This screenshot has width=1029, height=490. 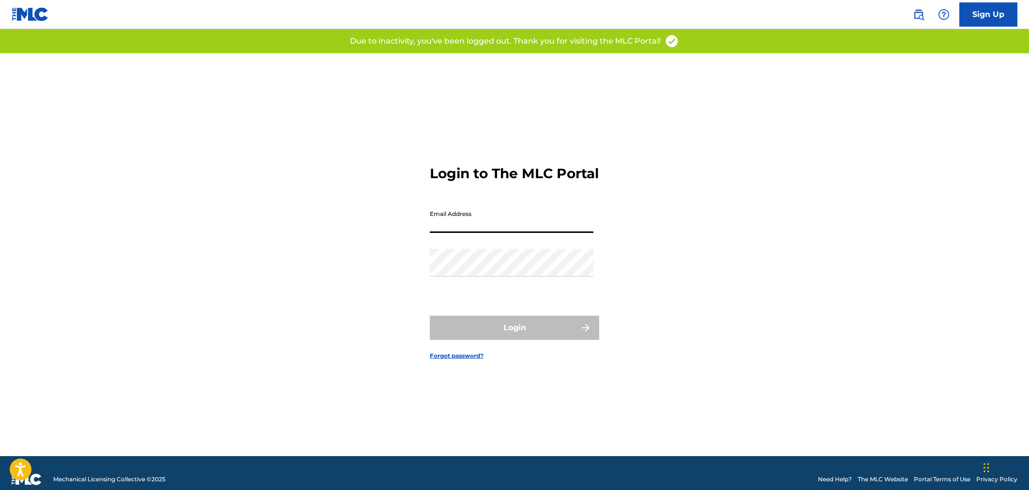 I want to click on img: logo, so click(x=27, y=479).